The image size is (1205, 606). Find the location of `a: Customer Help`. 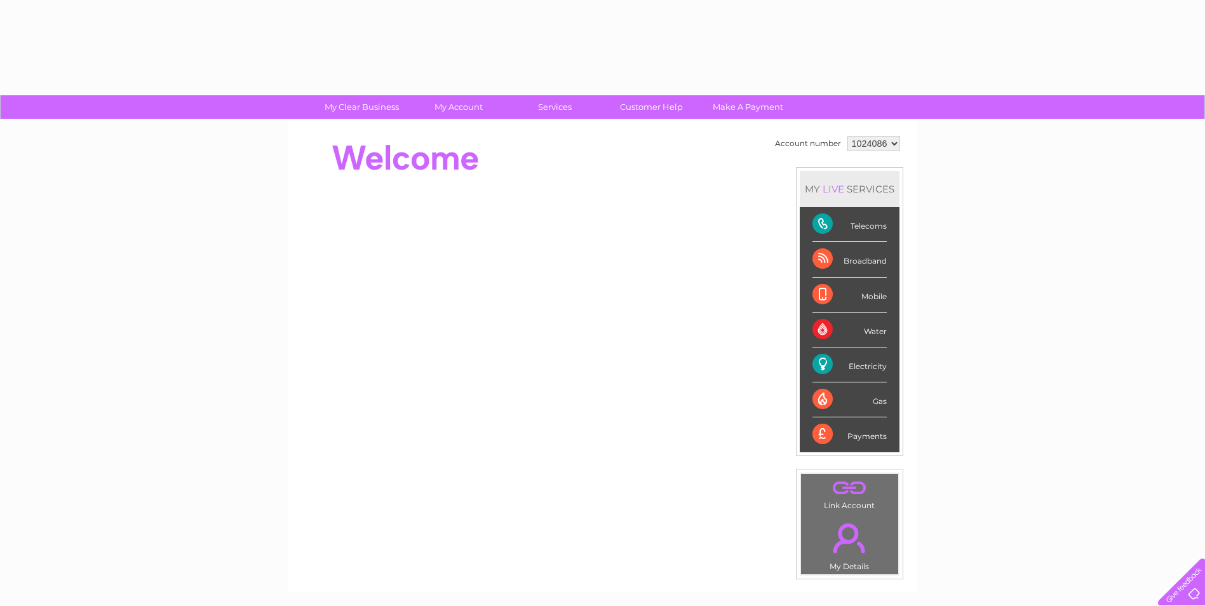

a: Customer Help is located at coordinates (651, 107).